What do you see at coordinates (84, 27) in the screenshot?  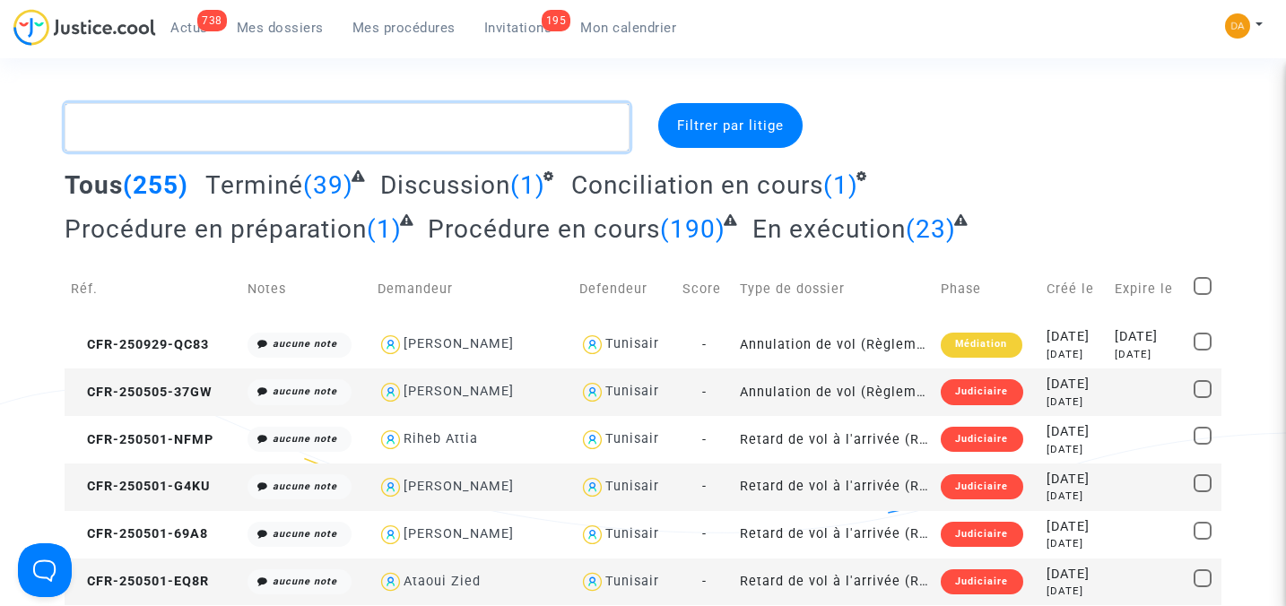 I see `img: jc-logo.svg` at bounding box center [84, 27].